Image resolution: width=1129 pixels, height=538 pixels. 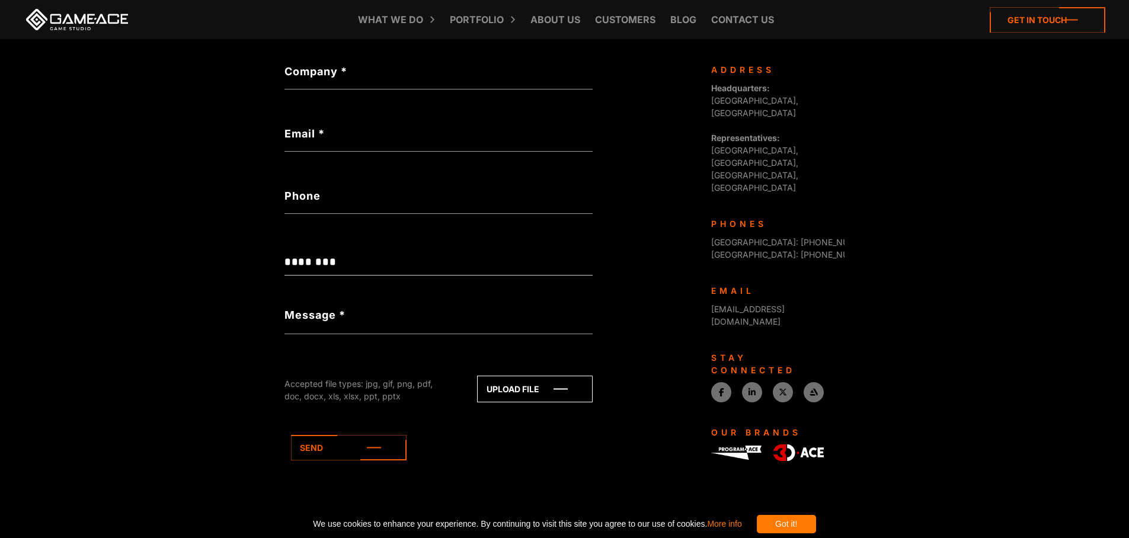 What do you see at coordinates (1047, 20) in the screenshot?
I see `a: Get in touch` at bounding box center [1047, 20].